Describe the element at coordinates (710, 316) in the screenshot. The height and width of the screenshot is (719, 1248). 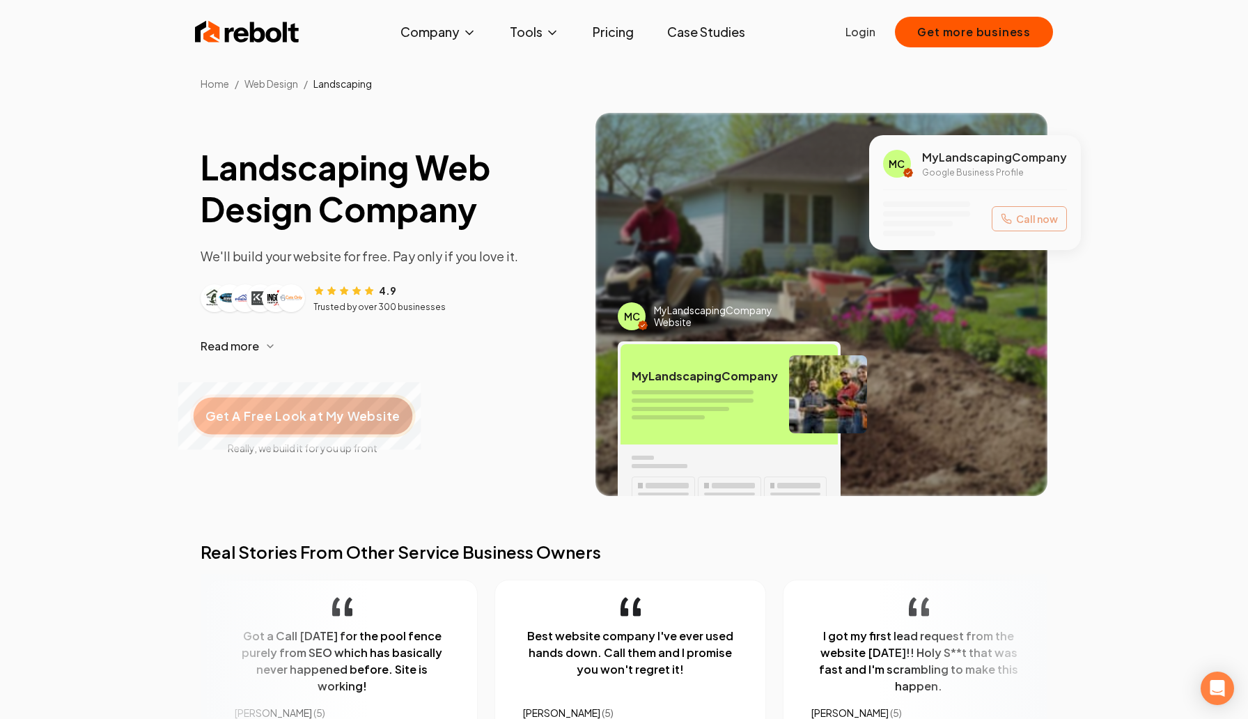
I see `span: My Landscaping Company Website` at that location.